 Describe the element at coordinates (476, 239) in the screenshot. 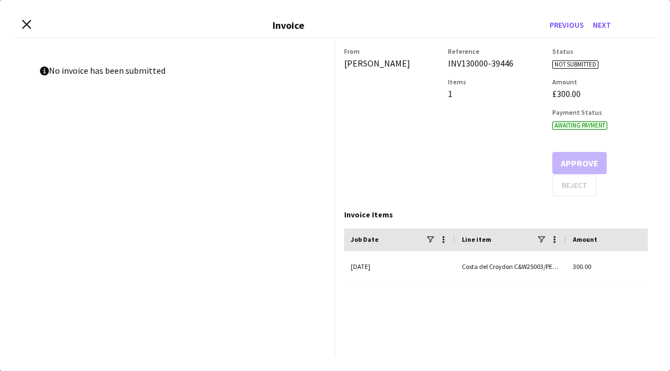

I see `span: Line item` at that location.